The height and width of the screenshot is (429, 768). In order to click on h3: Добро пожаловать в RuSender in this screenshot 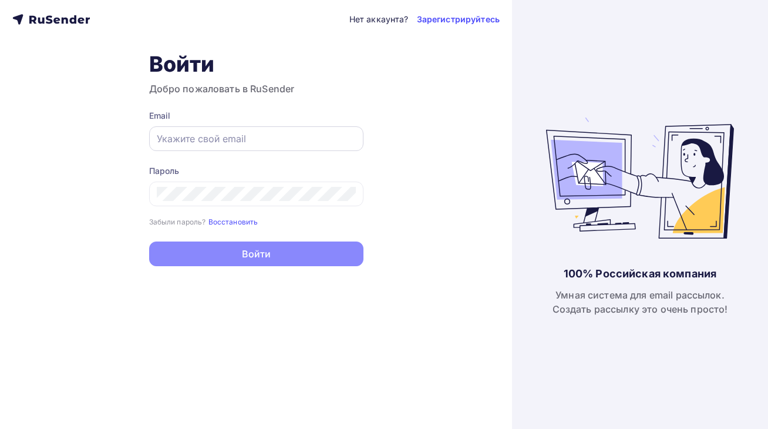, I will do `click(256, 89)`.